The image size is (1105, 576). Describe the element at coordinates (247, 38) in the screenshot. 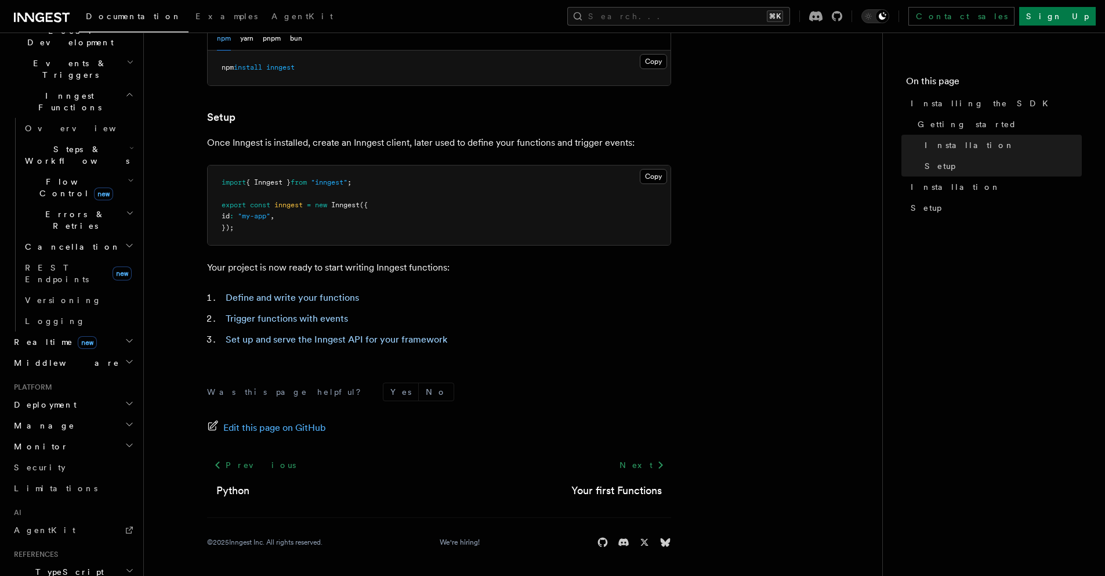

I see `button: yarn` at that location.